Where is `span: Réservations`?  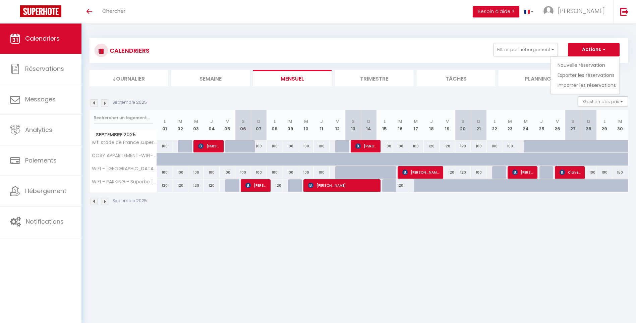
span: Réservations is located at coordinates (45, 68).